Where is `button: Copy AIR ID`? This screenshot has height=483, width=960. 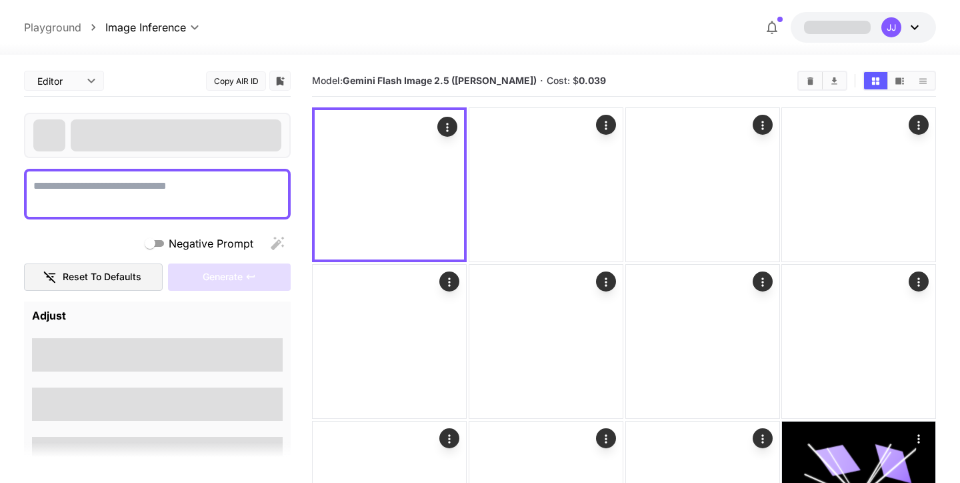
button: Copy AIR ID is located at coordinates (236, 81).